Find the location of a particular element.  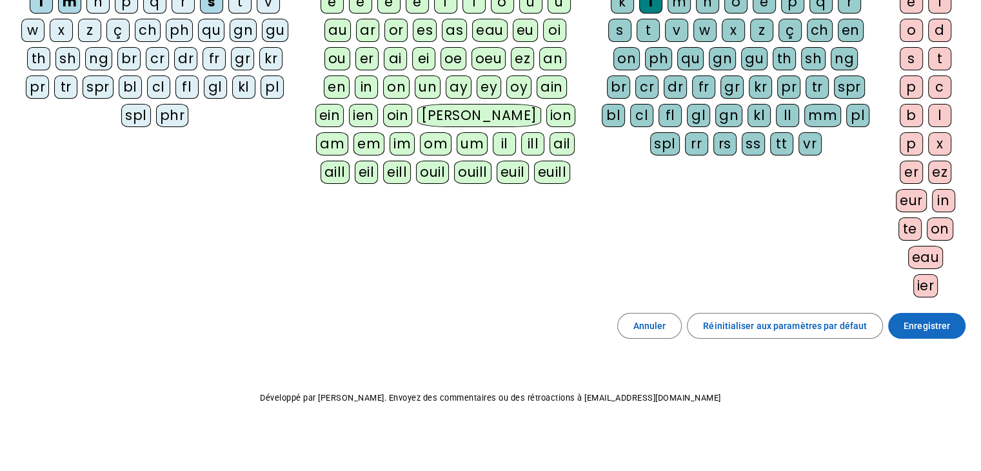

div: l is located at coordinates (939, 115).